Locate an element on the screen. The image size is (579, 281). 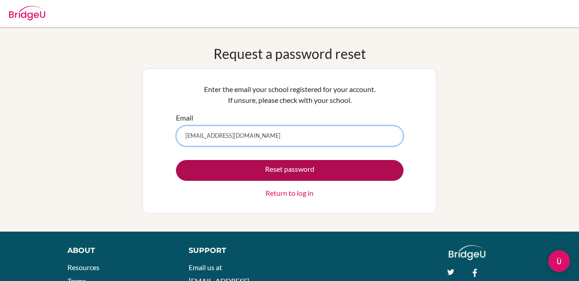
a: Return to log in is located at coordinates (290, 193).